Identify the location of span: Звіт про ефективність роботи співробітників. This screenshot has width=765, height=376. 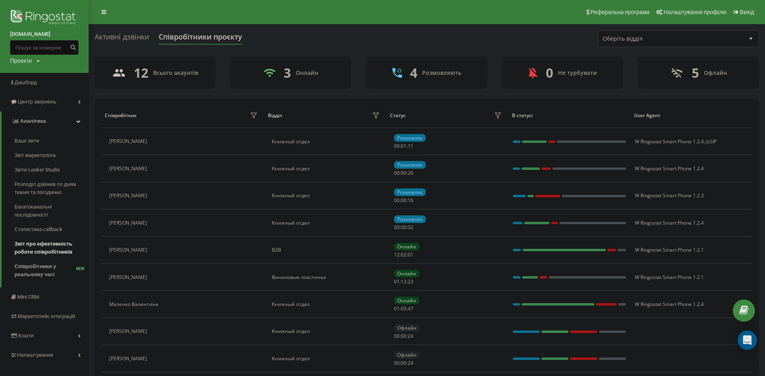
(50, 248).